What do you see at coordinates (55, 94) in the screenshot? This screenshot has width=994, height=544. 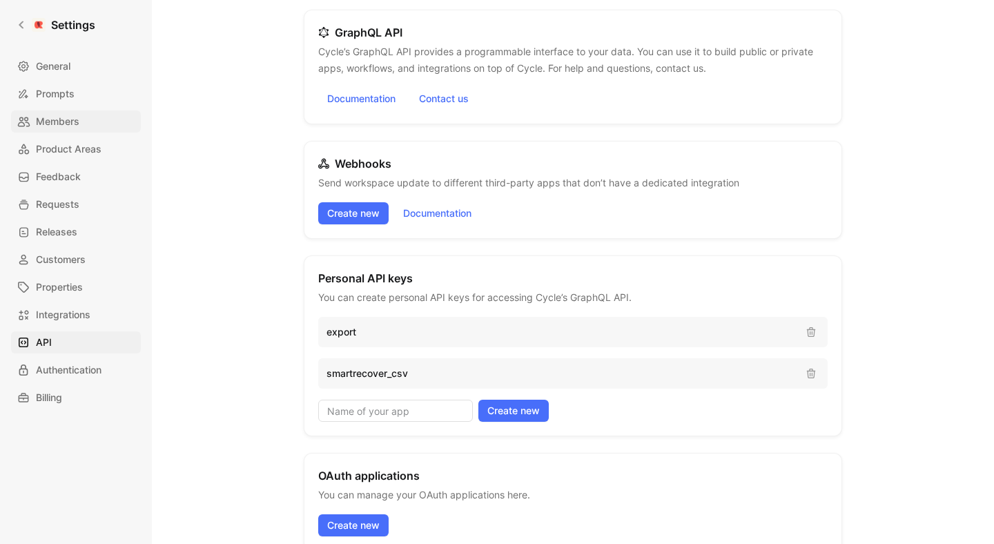 I see `span: Prompts` at bounding box center [55, 94].